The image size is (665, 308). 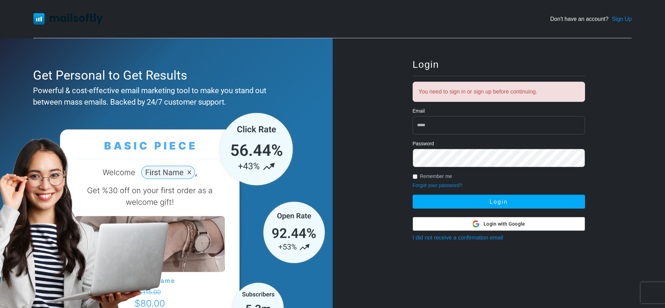 I want to click on a: Login with Google, so click(x=499, y=224).